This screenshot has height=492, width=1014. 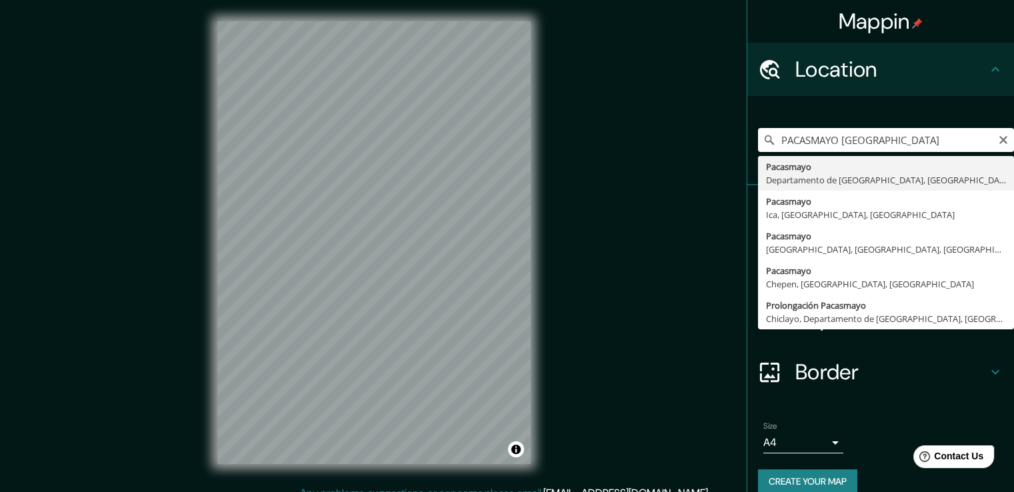 I want to click on h4: Mappin, so click(x=880, y=21).